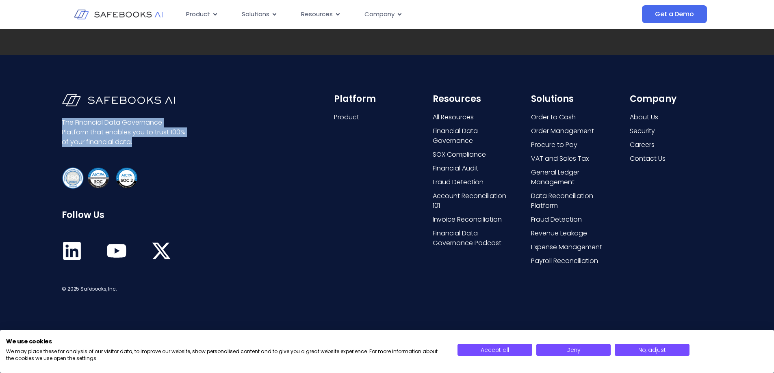 The height and width of the screenshot is (373, 774). I want to click on button: Deny all cookies, so click(573, 350).